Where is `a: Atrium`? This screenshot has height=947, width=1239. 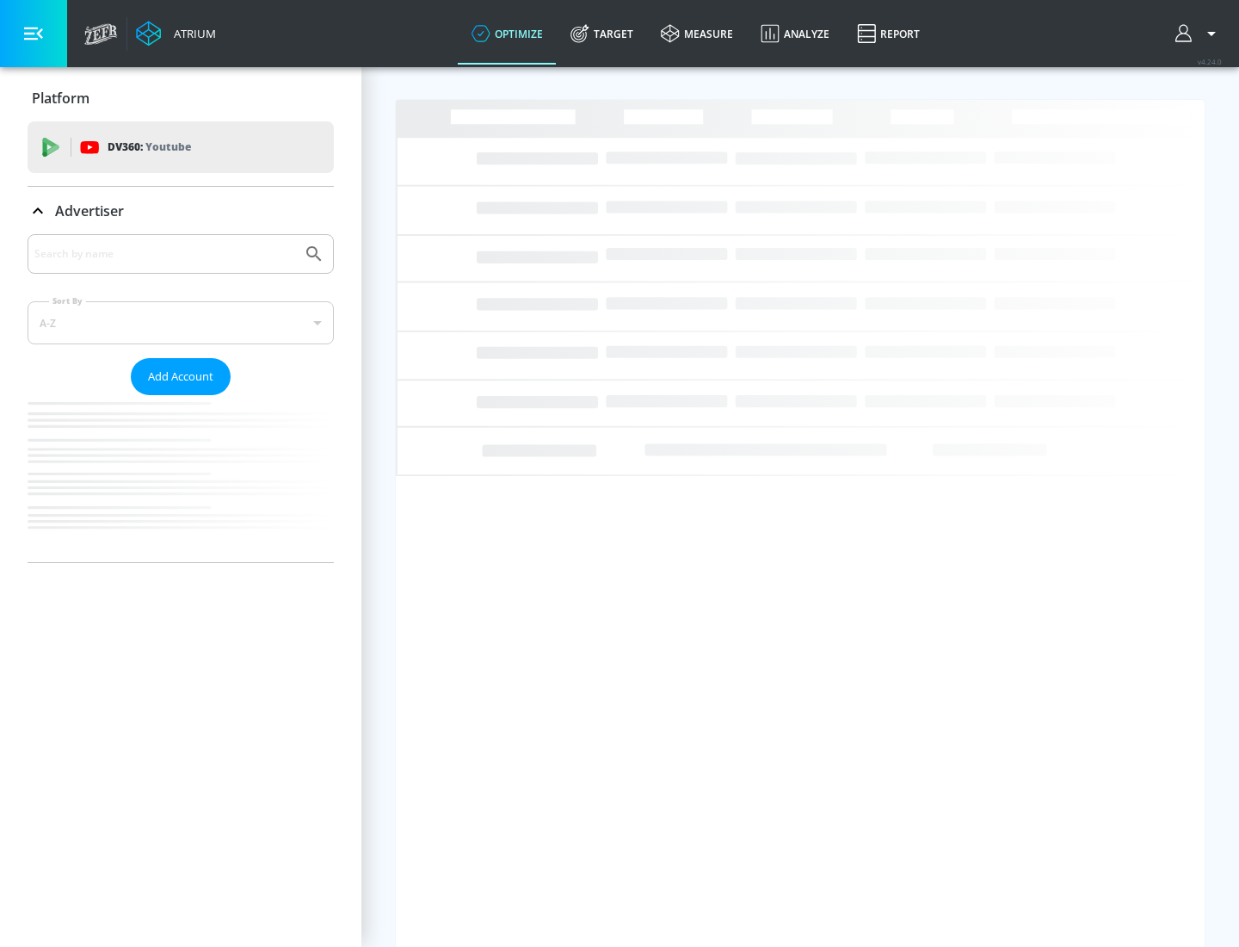 a: Atrium is located at coordinates (176, 34).